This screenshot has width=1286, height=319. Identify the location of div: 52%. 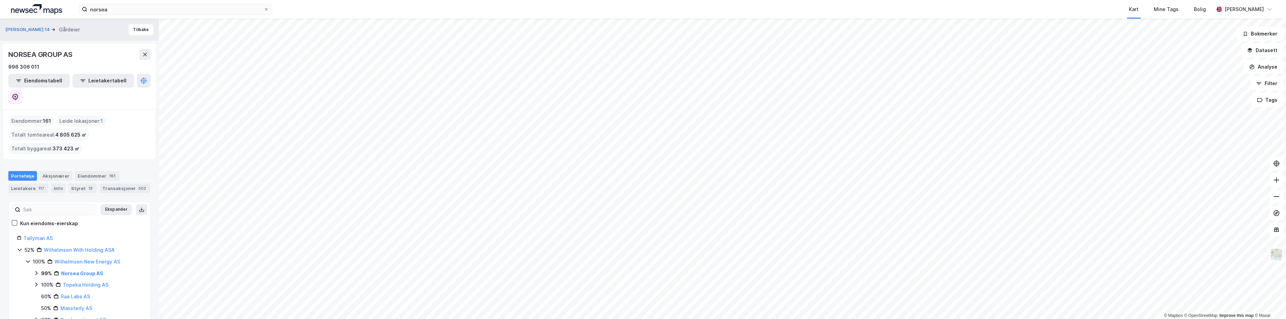
(29, 250).